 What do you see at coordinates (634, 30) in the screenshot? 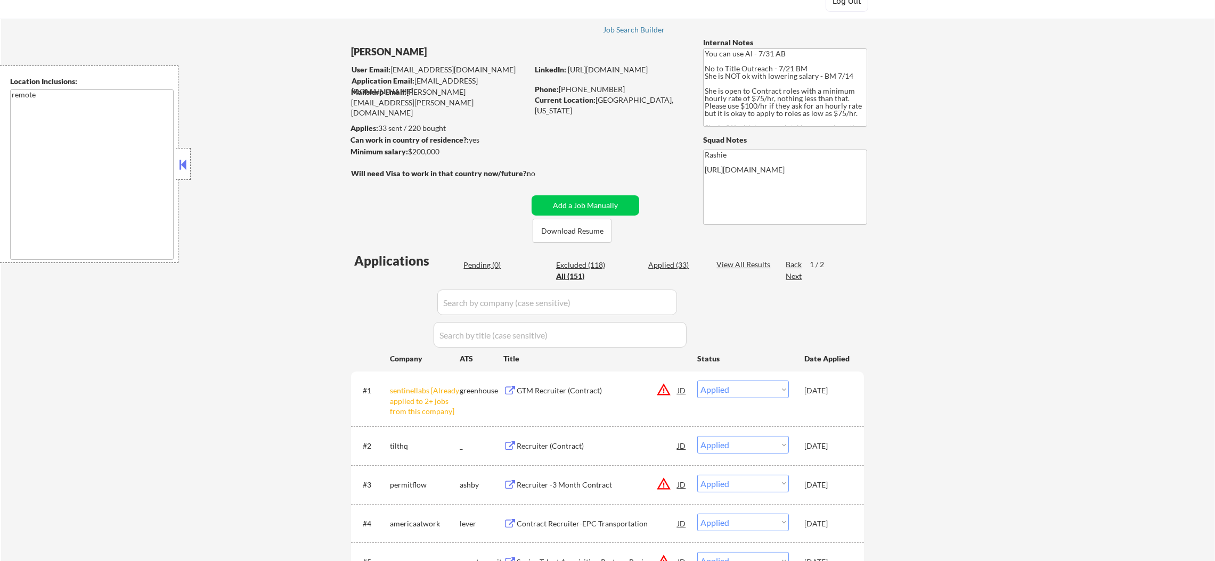
I see `div: Job Search Builder` at bounding box center [634, 30].